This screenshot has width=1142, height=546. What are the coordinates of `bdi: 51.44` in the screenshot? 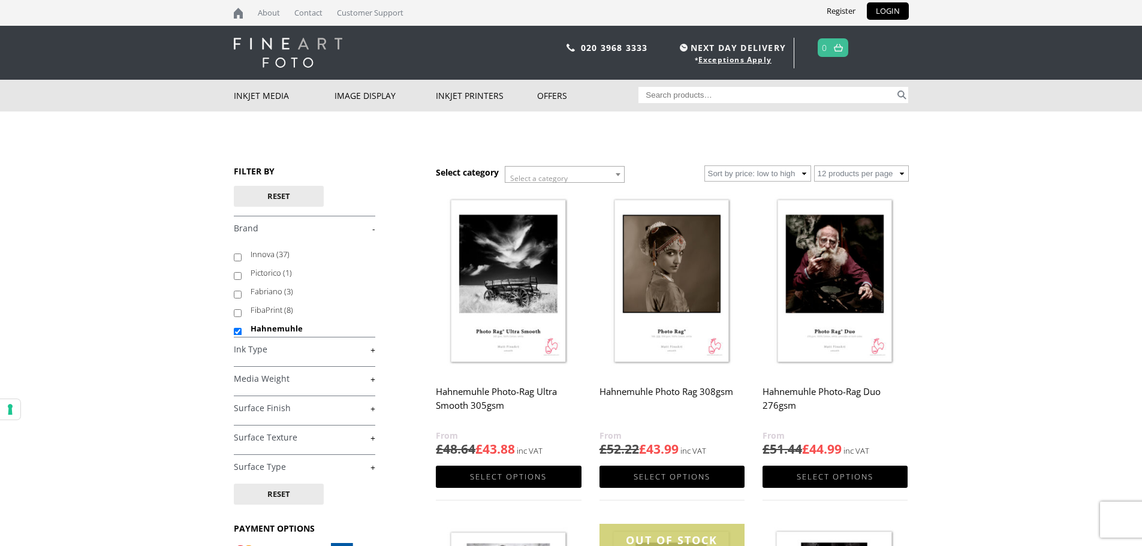 It's located at (782, 449).